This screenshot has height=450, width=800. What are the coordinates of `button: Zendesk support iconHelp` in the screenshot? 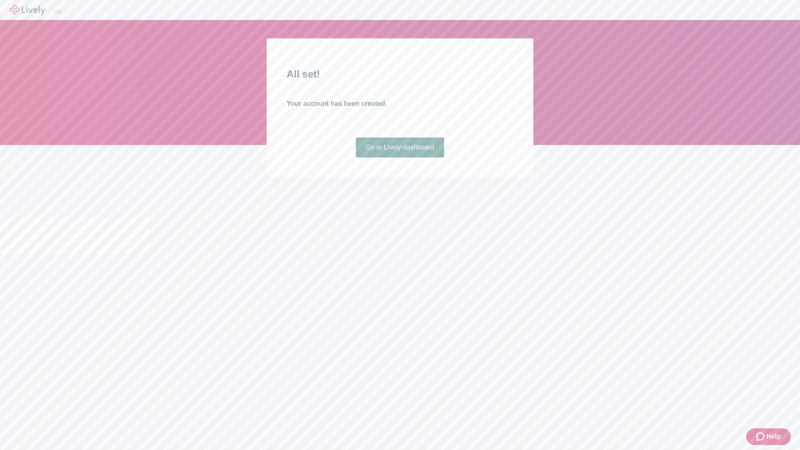 It's located at (769, 437).